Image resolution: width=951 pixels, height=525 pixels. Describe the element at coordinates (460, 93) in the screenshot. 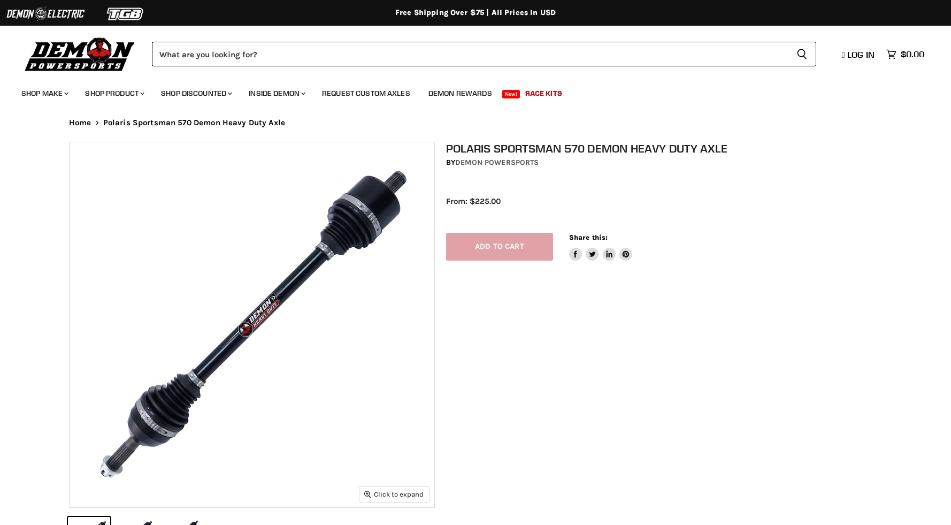

I see `a: Demon Rewards` at that location.